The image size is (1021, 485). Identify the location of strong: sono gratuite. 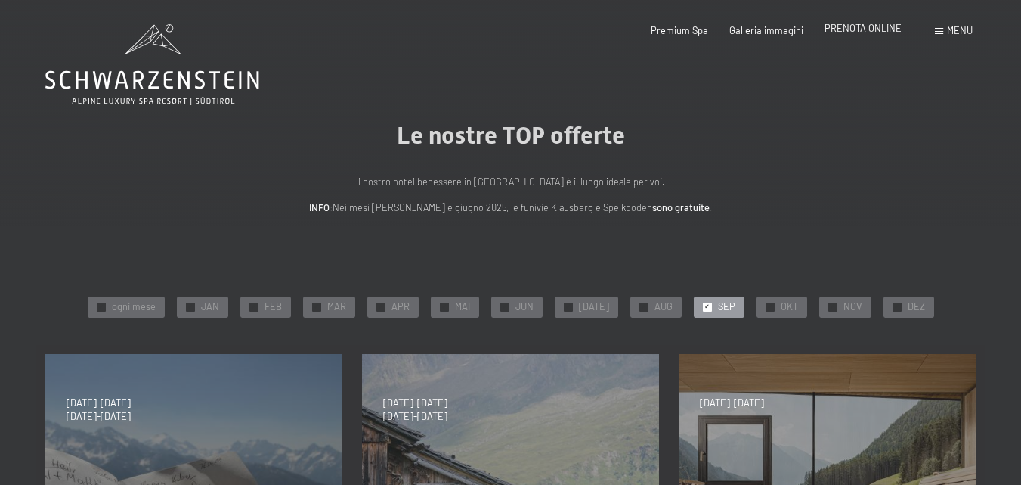
(681, 207).